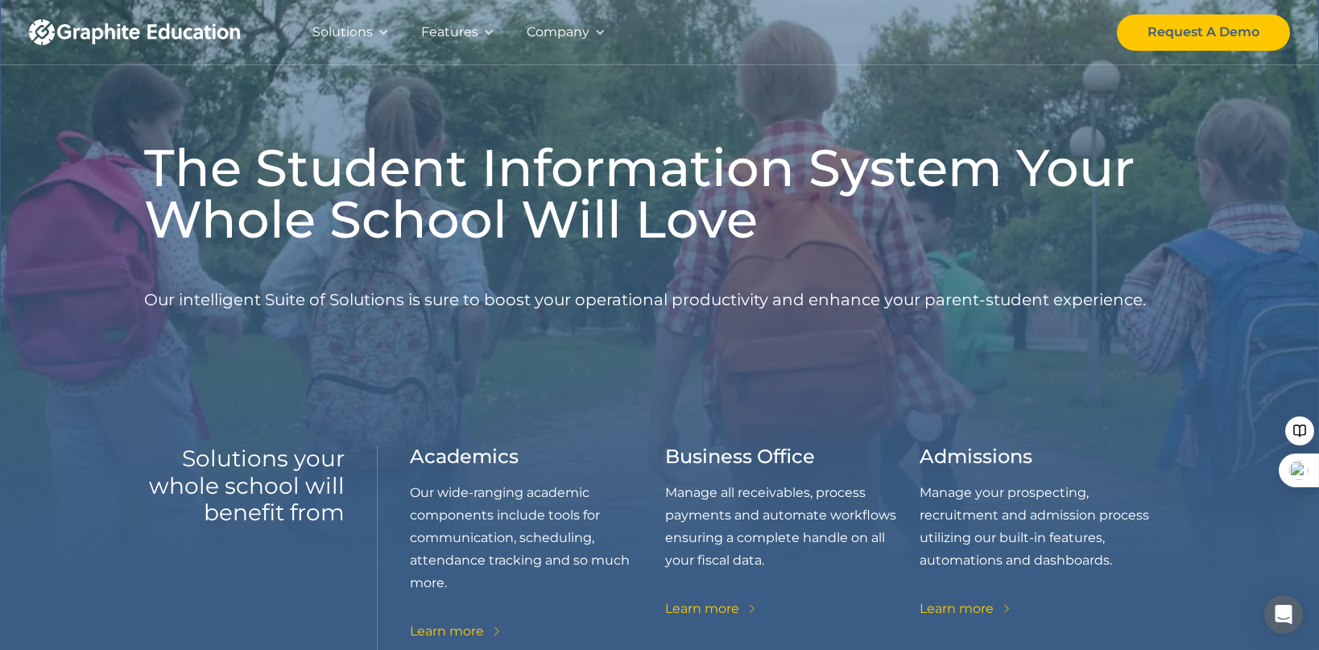 This screenshot has width=1319, height=650. What do you see at coordinates (740, 457) in the screenshot?
I see `h3: Business Office` at bounding box center [740, 457].